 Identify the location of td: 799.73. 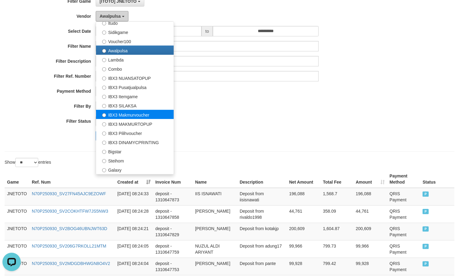
(336, 248).